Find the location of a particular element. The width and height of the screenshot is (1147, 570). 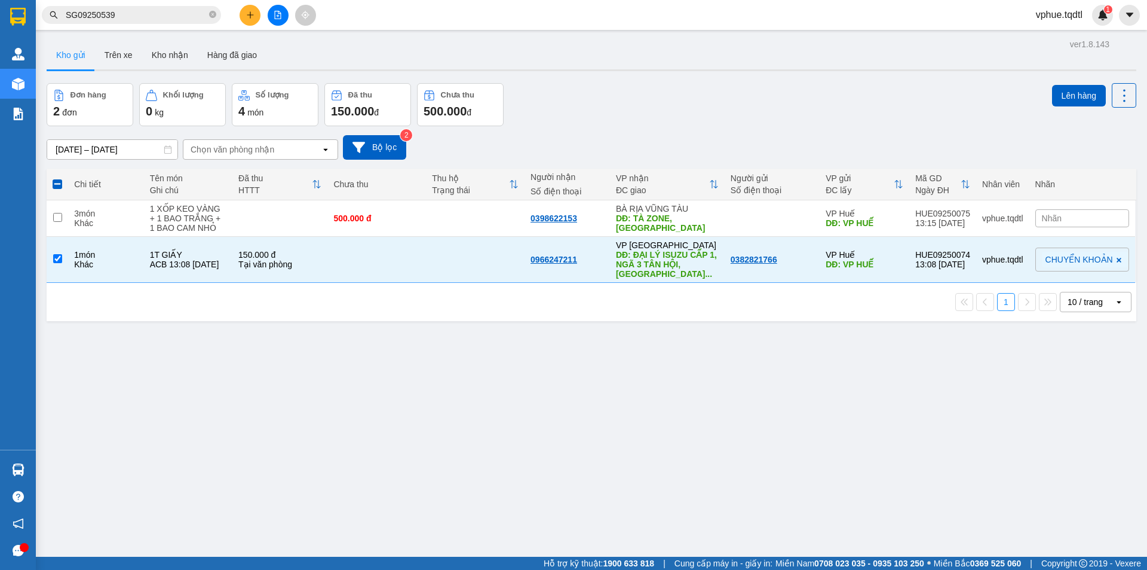

span: Nhãn is located at coordinates (1057, 218).